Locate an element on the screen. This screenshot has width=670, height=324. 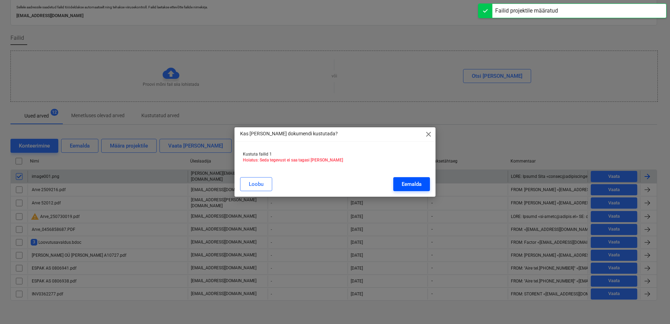
button: Loobu is located at coordinates (256, 184).